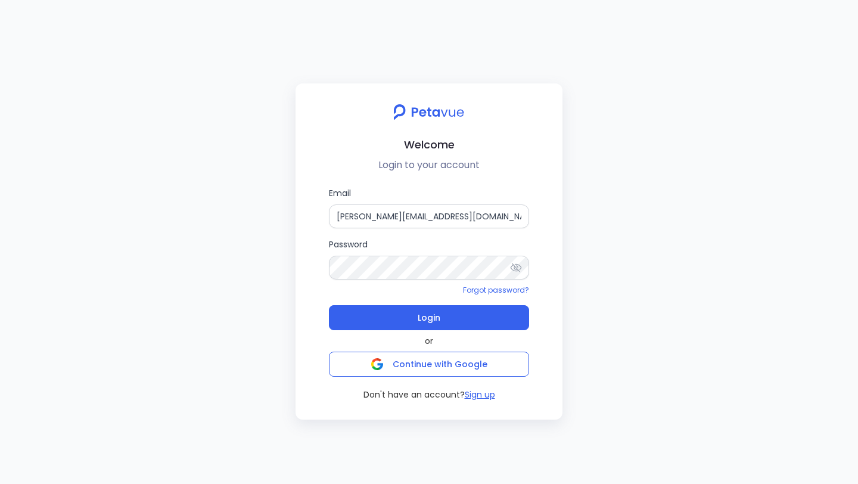 Image resolution: width=858 pixels, height=484 pixels. What do you see at coordinates (429, 268) in the screenshot?
I see `input: Password` at bounding box center [429, 268].